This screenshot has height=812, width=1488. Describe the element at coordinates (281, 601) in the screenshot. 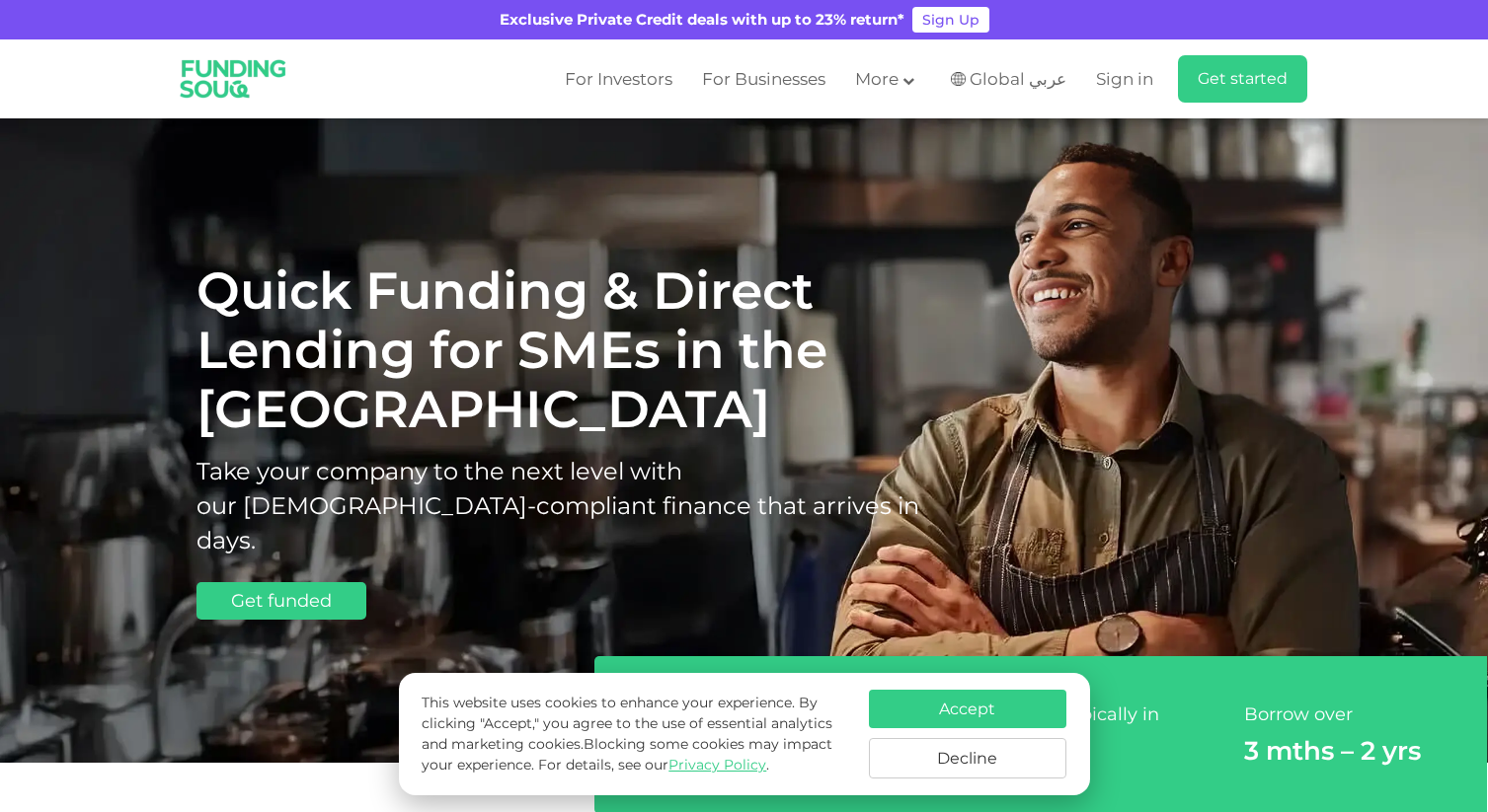

I see `a: Get funded` at that location.